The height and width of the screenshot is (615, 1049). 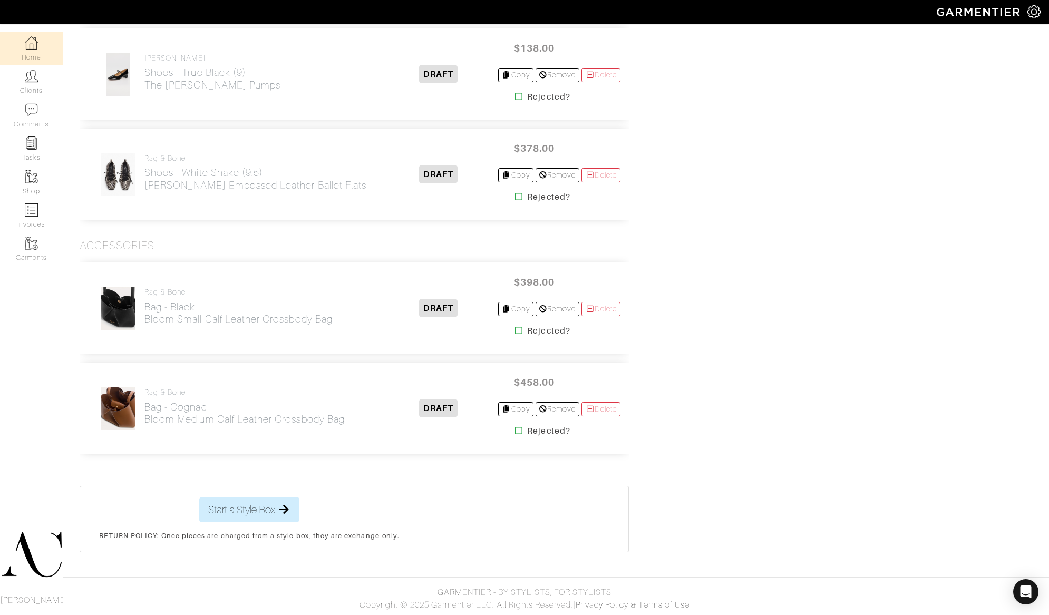 What do you see at coordinates (249, 510) in the screenshot?
I see `button: Start a Style Box` at bounding box center [249, 510].